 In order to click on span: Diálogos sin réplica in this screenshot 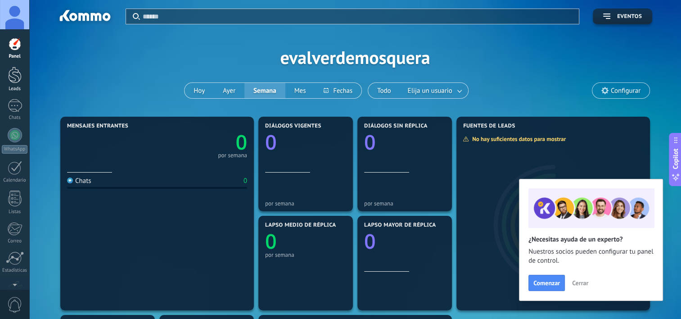, I will do `click(396, 126)`.